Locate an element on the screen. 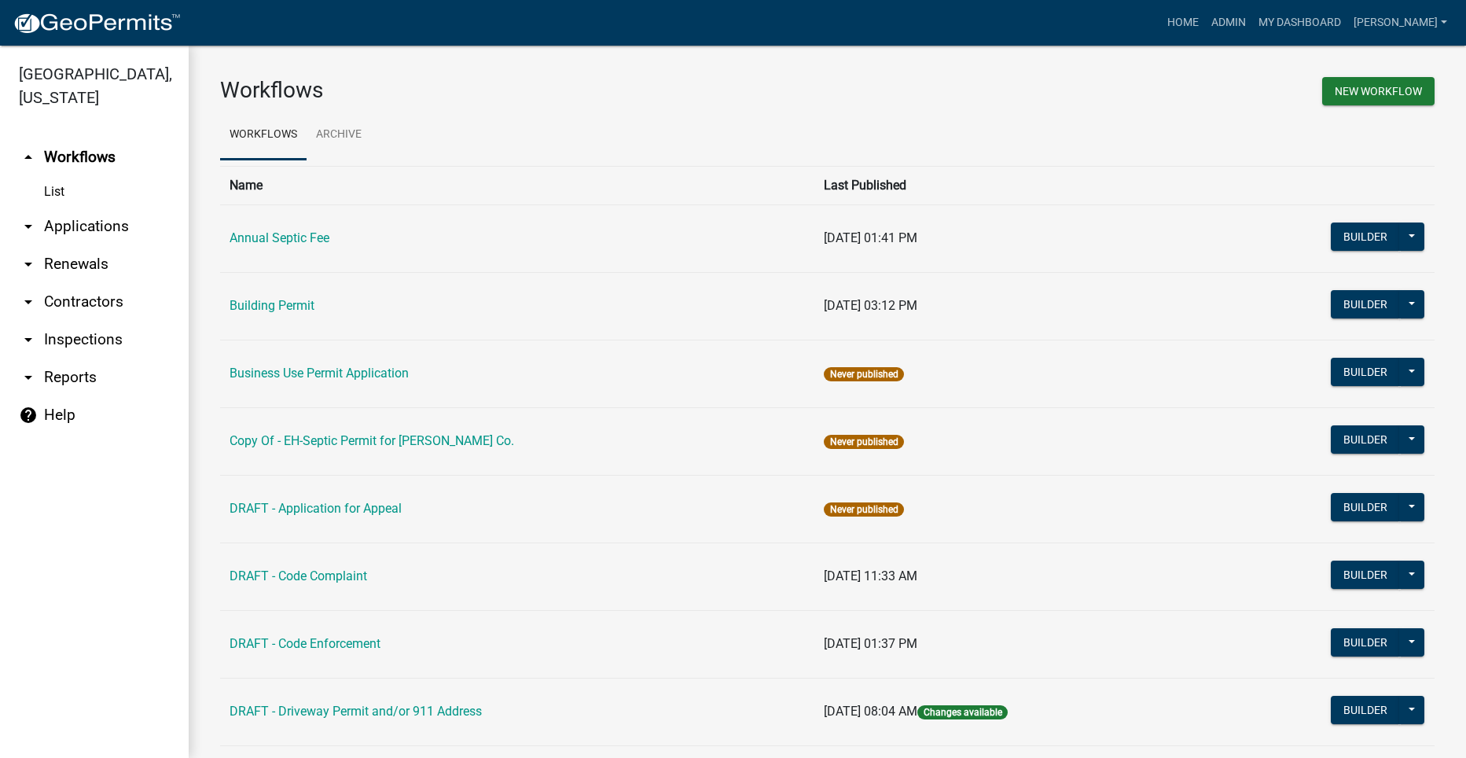  a: Building Permit is located at coordinates (272, 305).